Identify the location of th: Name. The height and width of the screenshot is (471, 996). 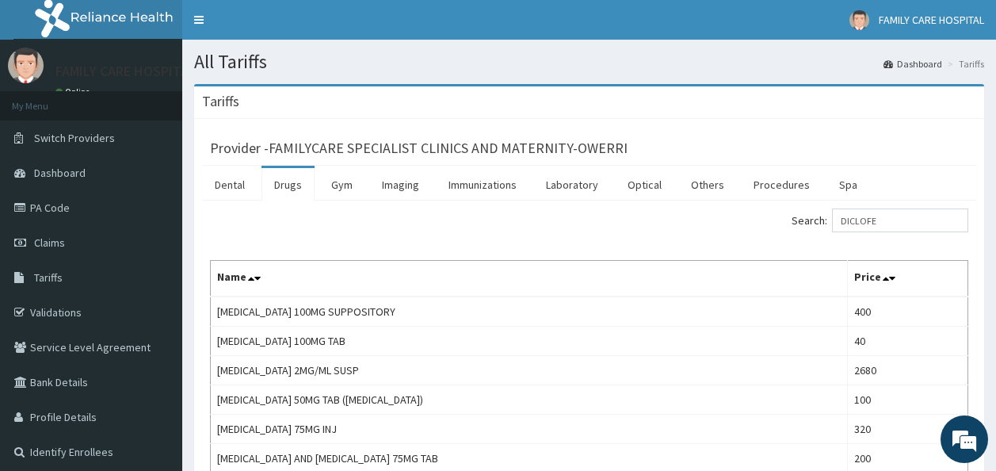
(529, 279).